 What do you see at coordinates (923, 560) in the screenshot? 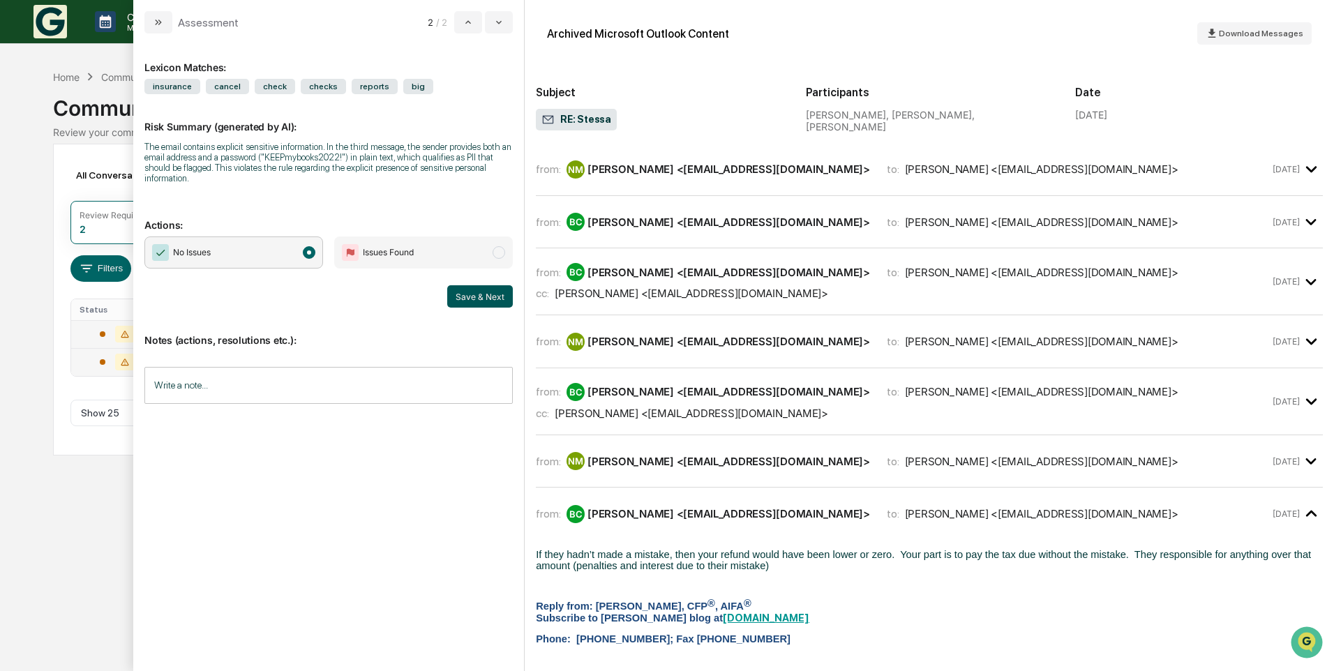
I see `span: If they hadn’t made a mistake, then your refund would have been lower or zero. Your part is to pa...` at bounding box center [923, 560].